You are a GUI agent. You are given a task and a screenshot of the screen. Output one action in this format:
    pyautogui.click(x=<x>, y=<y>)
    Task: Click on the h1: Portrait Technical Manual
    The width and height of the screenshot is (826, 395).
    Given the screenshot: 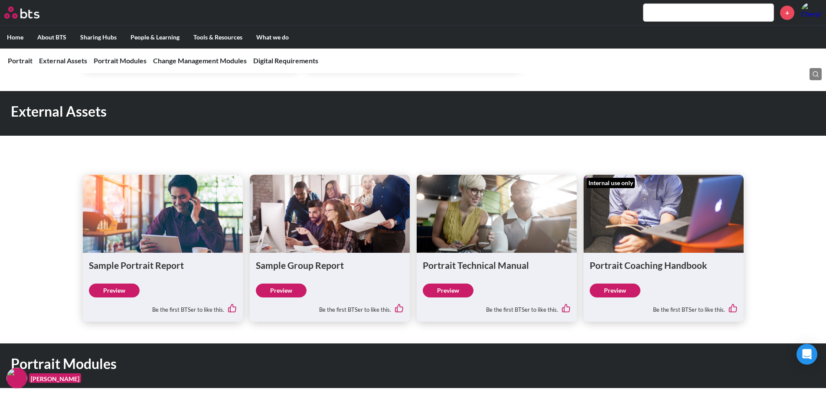 What is the action you would take?
    pyautogui.click(x=496, y=265)
    